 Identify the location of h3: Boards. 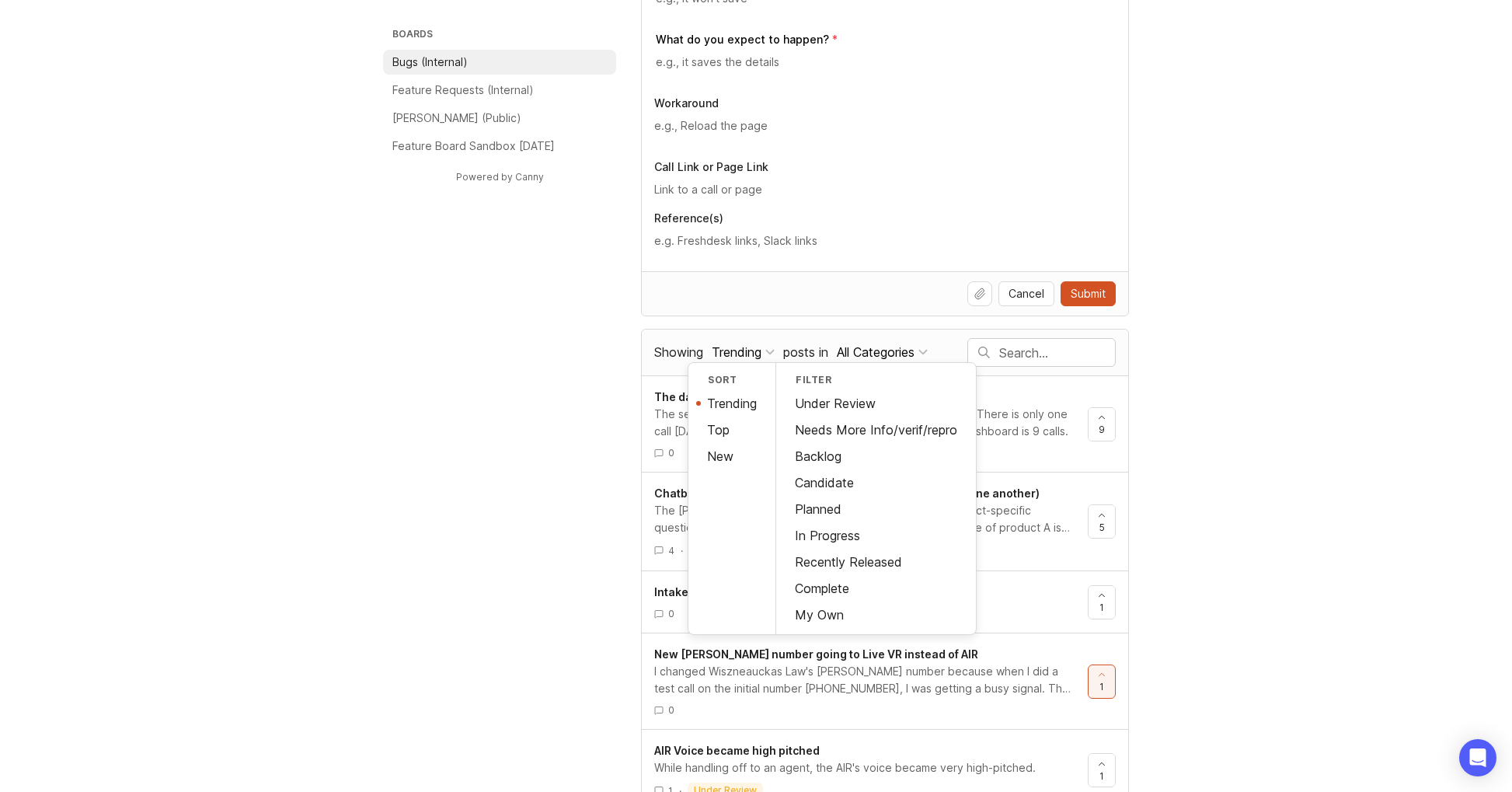
(503, 36).